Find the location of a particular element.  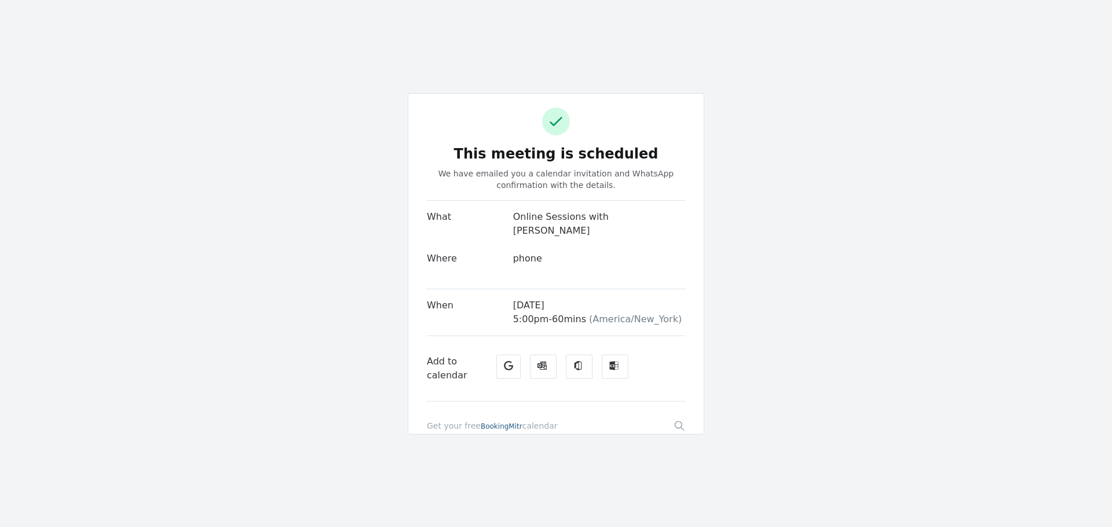

div: phone is located at coordinates (599, 259).